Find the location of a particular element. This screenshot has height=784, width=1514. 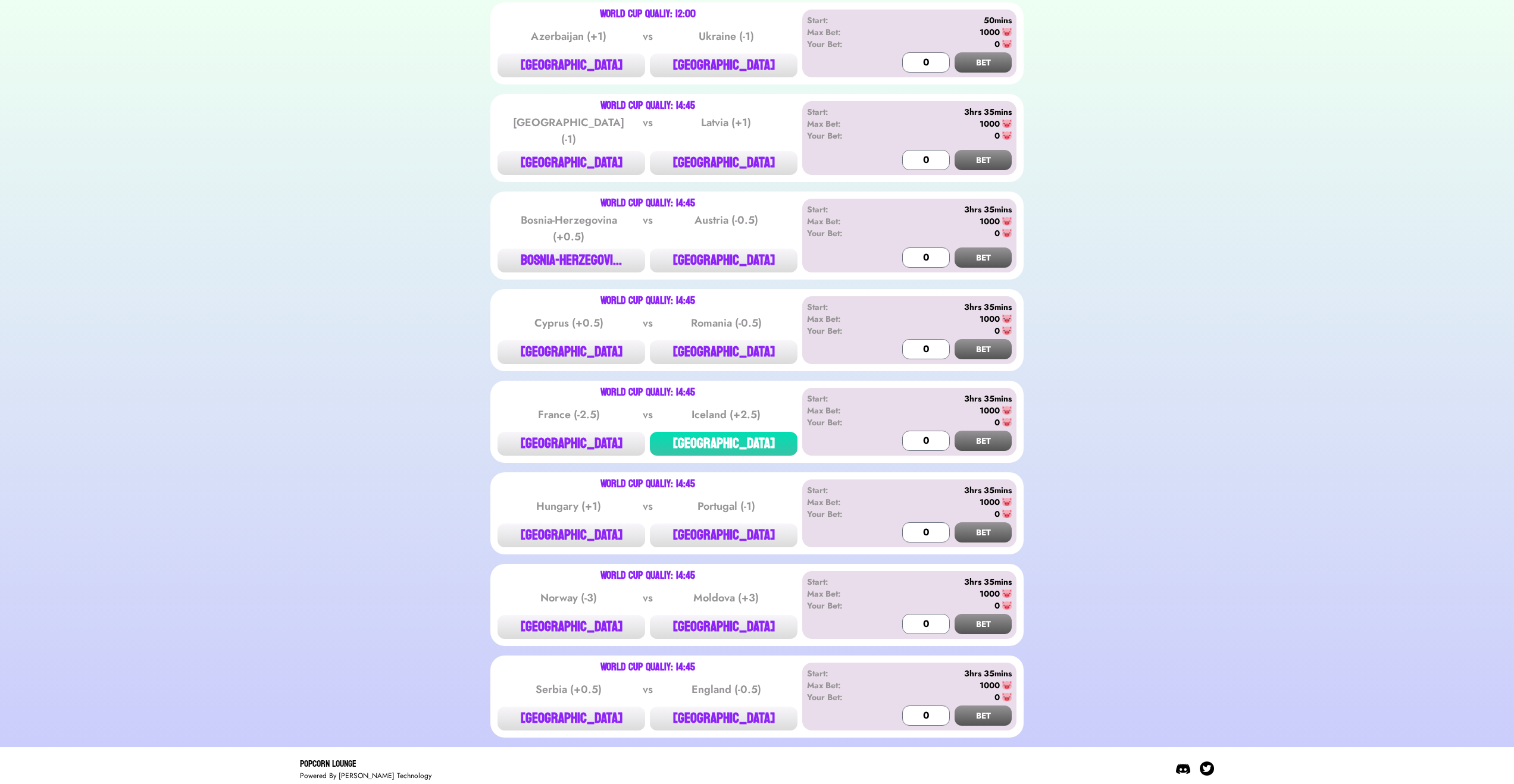

div: Popcorn Lounge is located at coordinates (365, 763).